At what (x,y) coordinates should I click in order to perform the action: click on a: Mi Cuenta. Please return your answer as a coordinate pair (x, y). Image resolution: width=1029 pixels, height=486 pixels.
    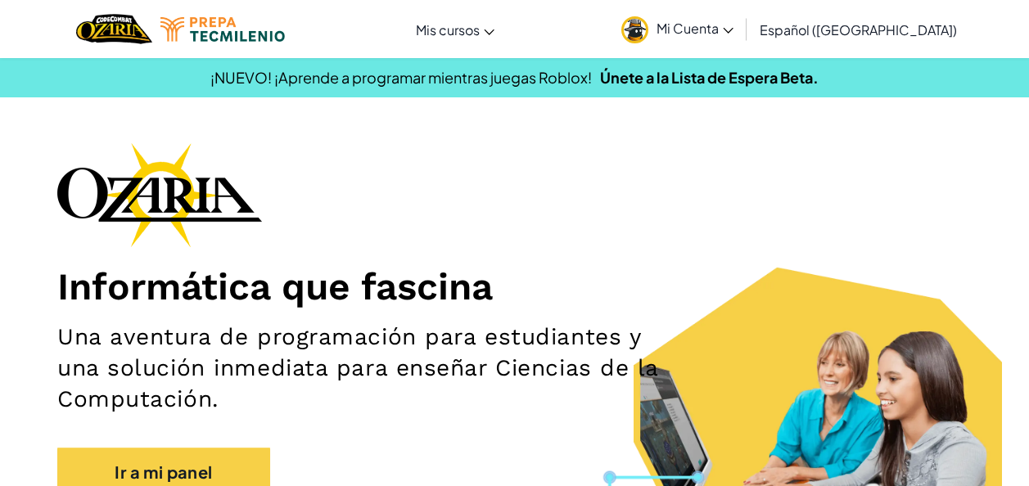
    Looking at the image, I should click on (677, 29).